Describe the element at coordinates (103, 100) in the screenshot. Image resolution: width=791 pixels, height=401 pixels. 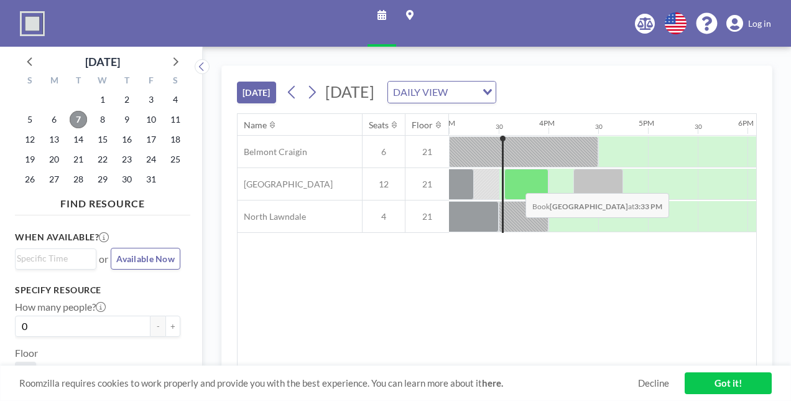
I see `span: Wednesday, October 1, 2025` at that location.